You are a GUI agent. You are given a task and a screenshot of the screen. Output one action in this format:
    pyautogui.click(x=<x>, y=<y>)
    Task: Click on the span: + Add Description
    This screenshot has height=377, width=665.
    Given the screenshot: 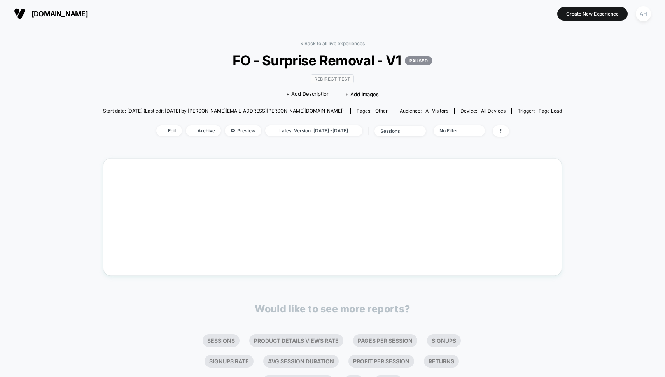 What is the action you would take?
    pyautogui.click(x=308, y=94)
    